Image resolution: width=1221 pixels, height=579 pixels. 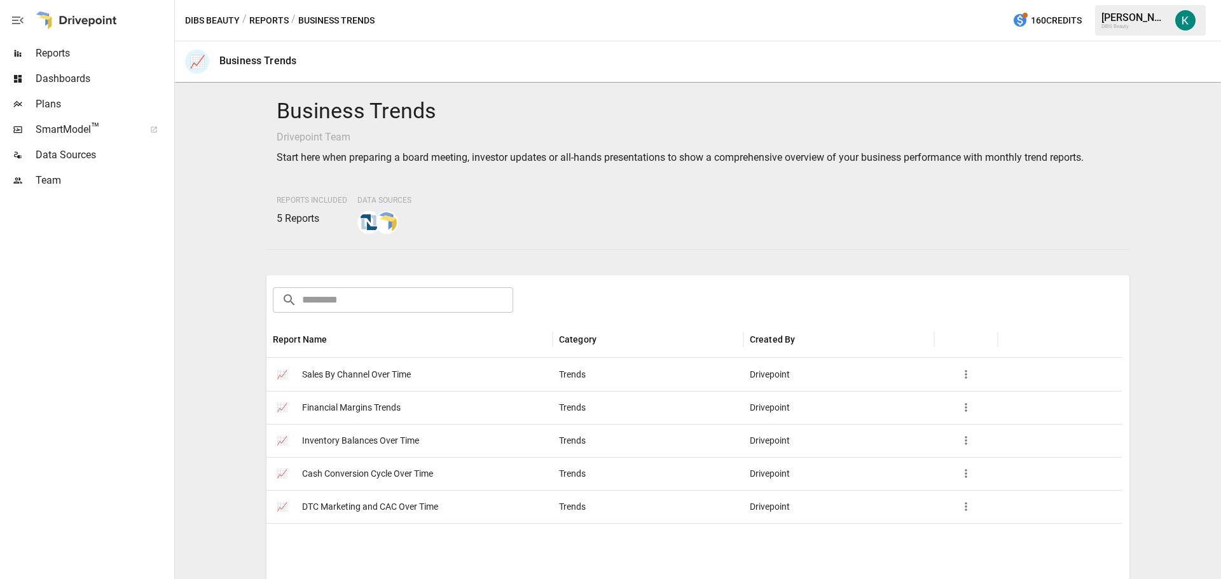 I want to click on span: Cash Conversion Cycle Over Time, so click(x=368, y=474).